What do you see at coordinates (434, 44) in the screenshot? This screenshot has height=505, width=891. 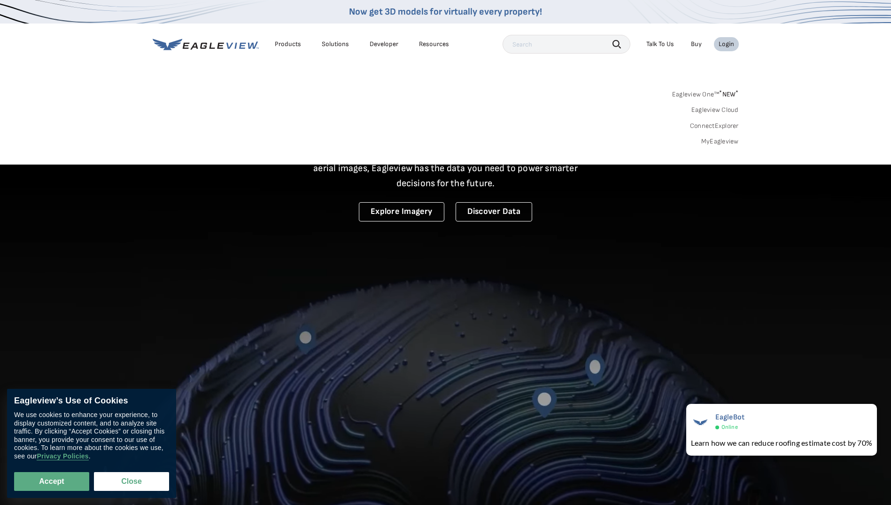 I see `div: Resources` at bounding box center [434, 44].